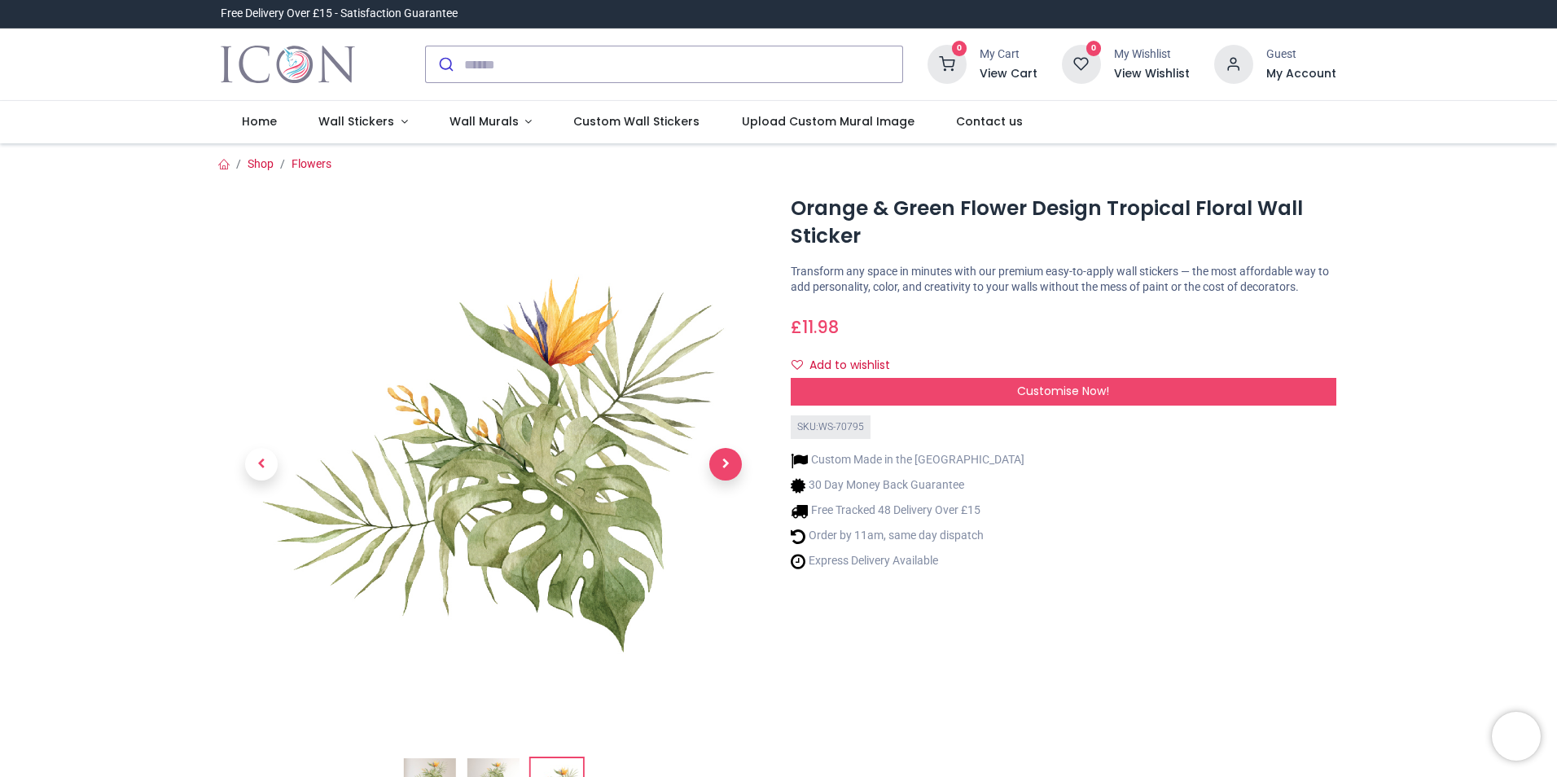  Describe the element at coordinates (907, 561) in the screenshot. I see `li: Express Delivery Available` at that location.